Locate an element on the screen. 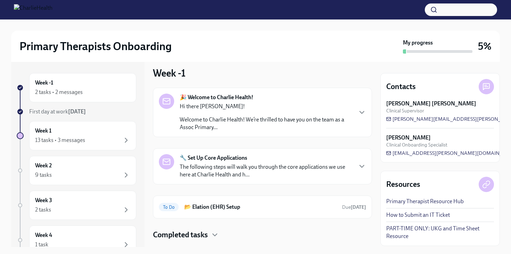  h3: 5% is located at coordinates (484, 46).